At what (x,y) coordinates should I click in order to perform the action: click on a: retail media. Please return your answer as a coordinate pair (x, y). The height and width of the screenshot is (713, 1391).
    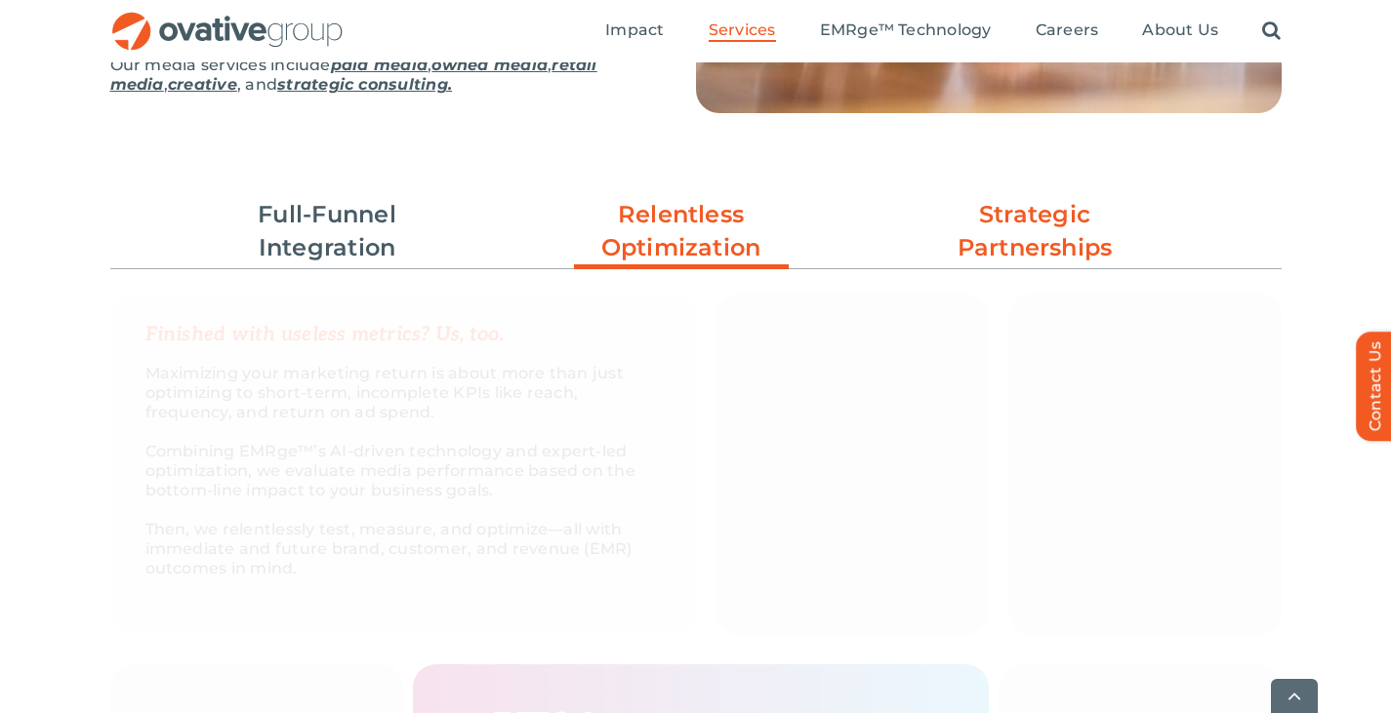
    Looking at the image, I should click on (353, 74).